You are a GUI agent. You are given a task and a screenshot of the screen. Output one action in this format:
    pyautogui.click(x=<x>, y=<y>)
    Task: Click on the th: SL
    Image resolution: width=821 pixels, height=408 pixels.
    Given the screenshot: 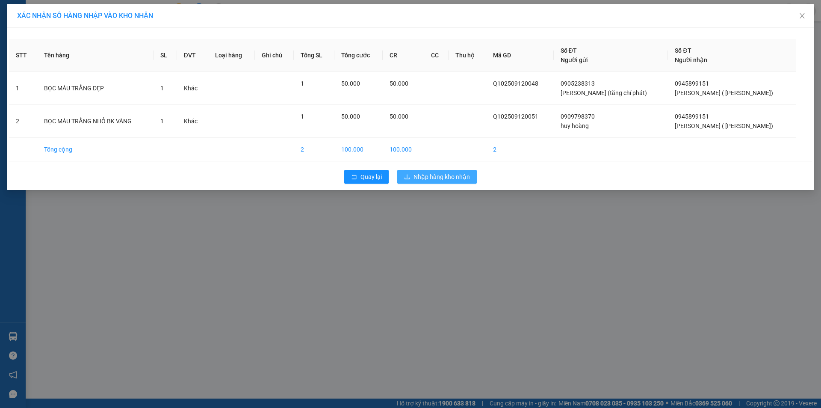 What is the action you would take?
    pyautogui.click(x=165, y=55)
    